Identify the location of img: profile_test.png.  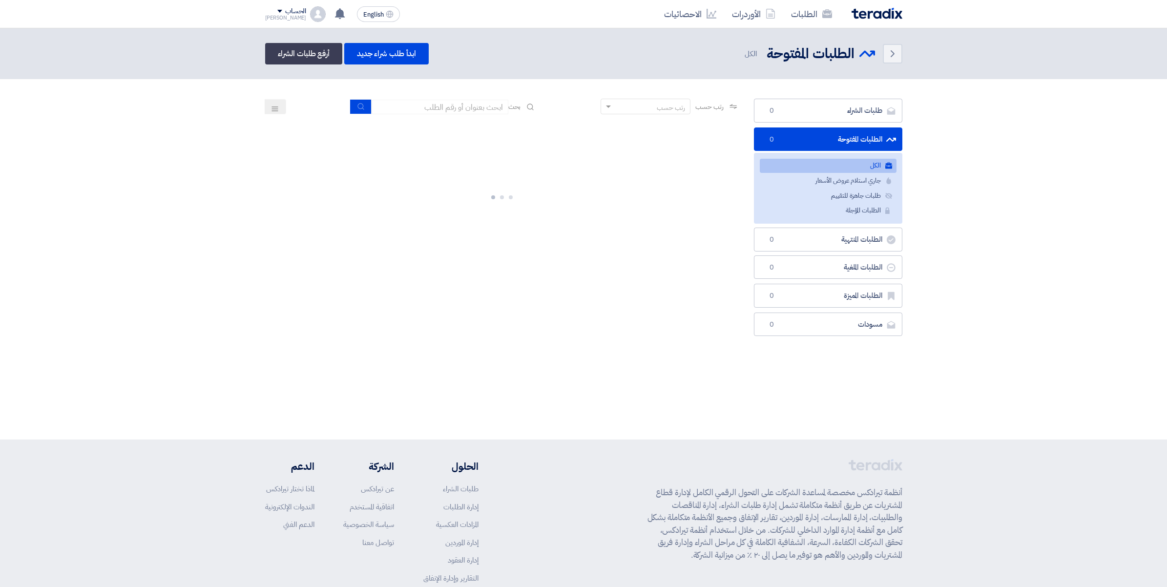
(318, 14).